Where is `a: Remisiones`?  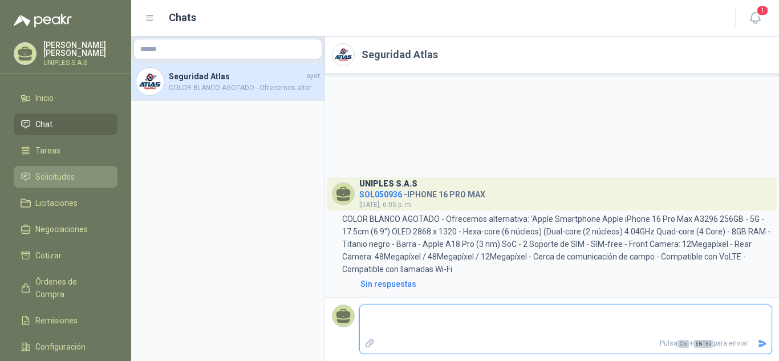
a: Remisiones is located at coordinates (66, 320).